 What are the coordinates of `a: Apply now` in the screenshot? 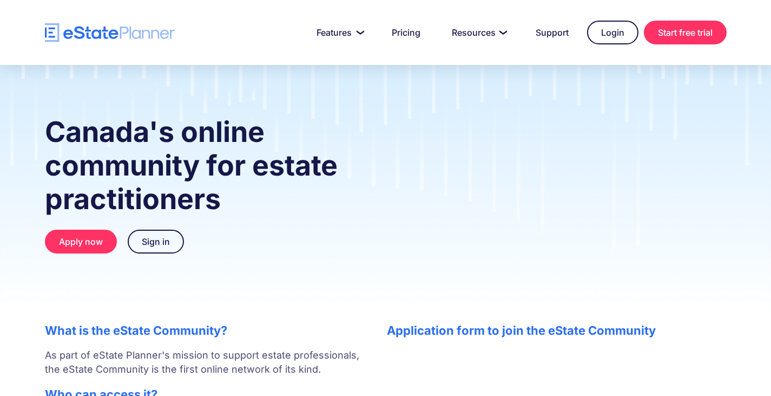 It's located at (81, 241).